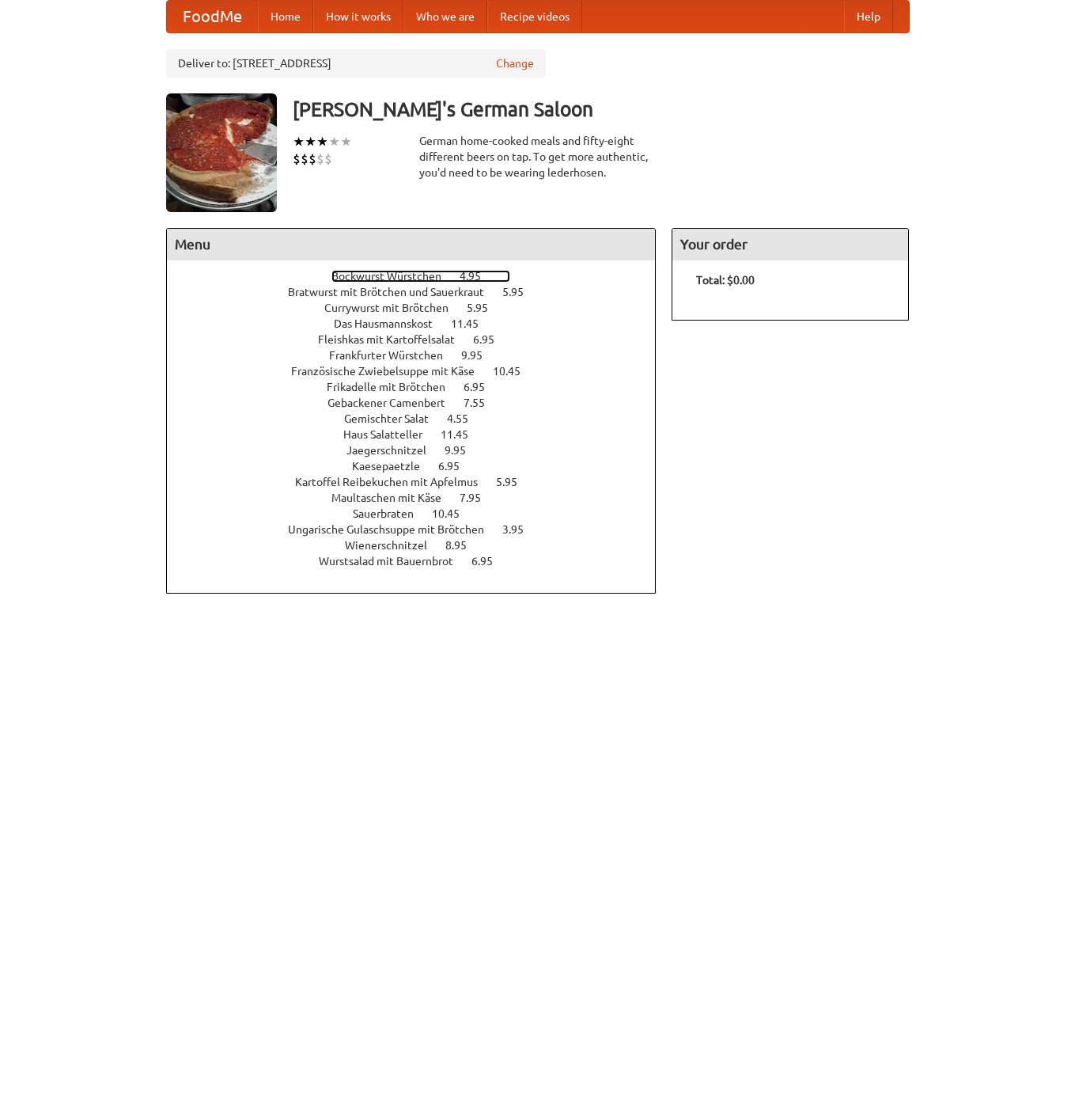 This screenshot has width=1075, height=1120. Describe the element at coordinates (420, 530) in the screenshot. I see `a: Ungarische Gulaschsuppe mit Brötchen 3.95` at that location.